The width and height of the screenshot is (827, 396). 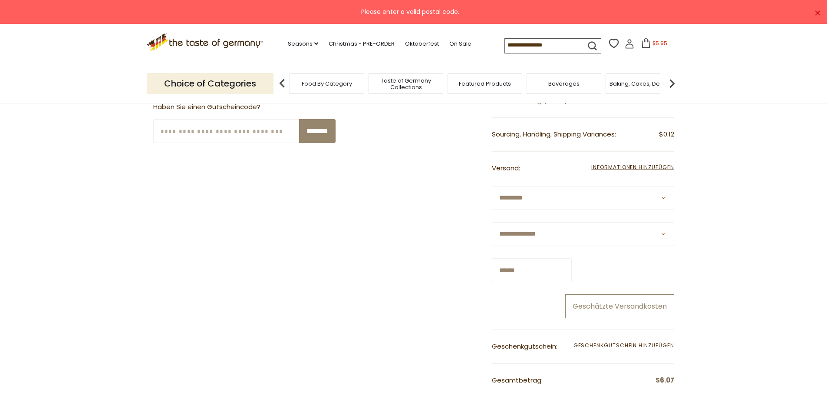 What do you see at coordinates (517, 380) in the screenshot?
I see `span: Gesamtbetrag:` at bounding box center [517, 380].